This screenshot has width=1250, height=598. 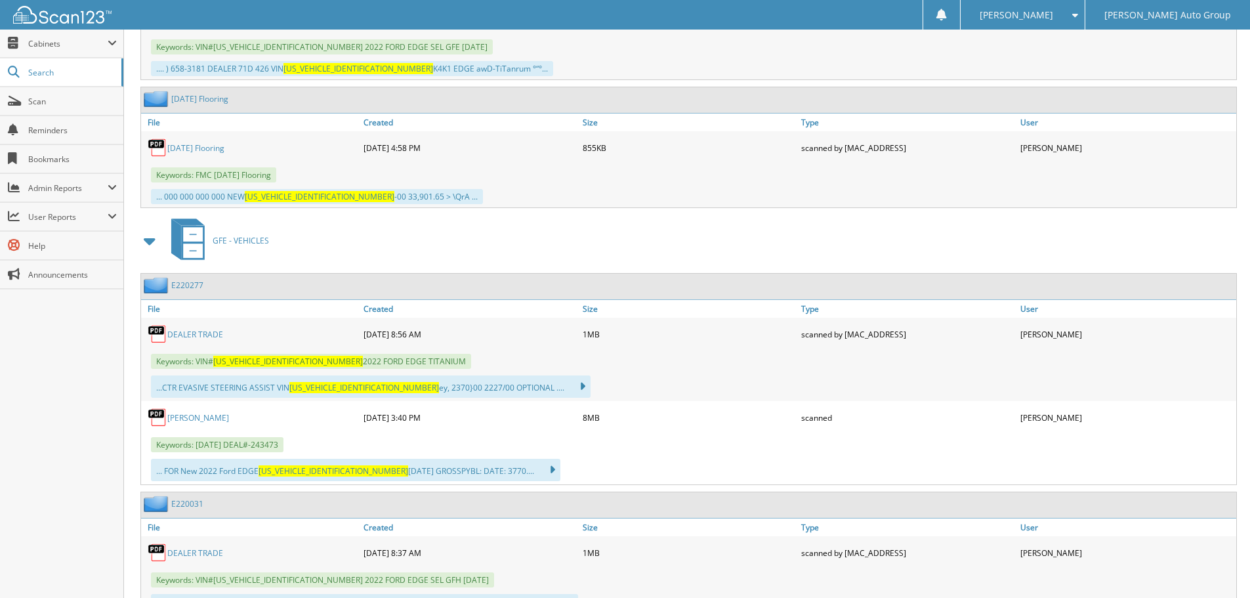 What do you see at coordinates (187, 285) in the screenshot?
I see `a: E220277` at bounding box center [187, 285].